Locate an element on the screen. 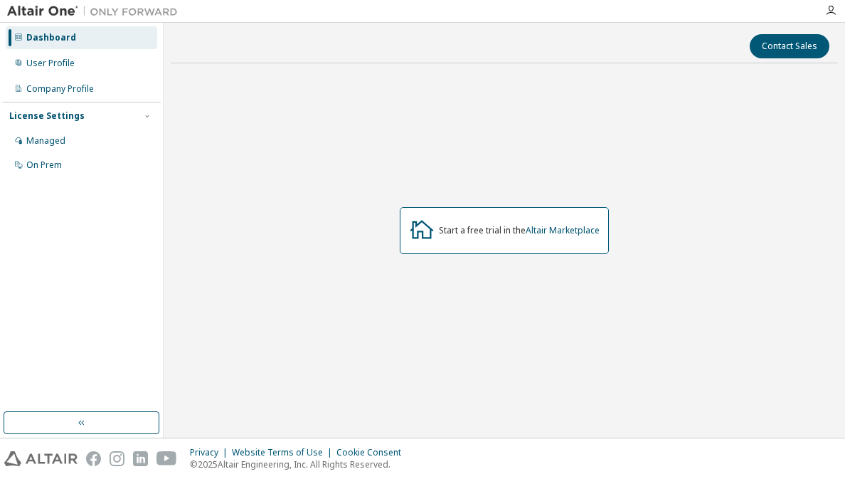  img: facebook.svg is located at coordinates (93, 458).